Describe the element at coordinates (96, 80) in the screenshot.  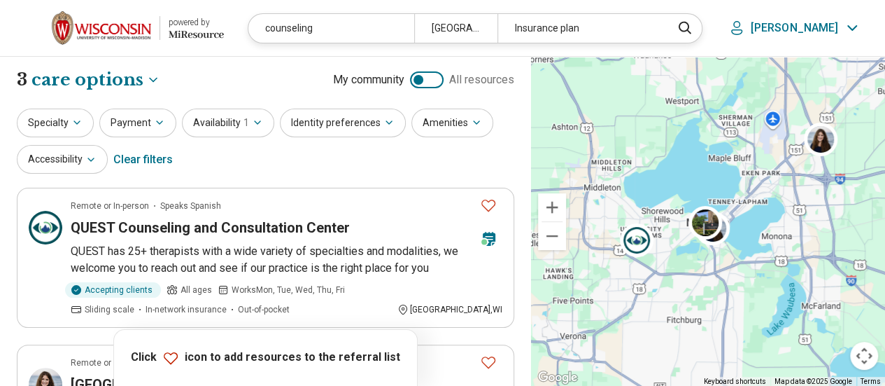
I see `button: Care options` at that location.